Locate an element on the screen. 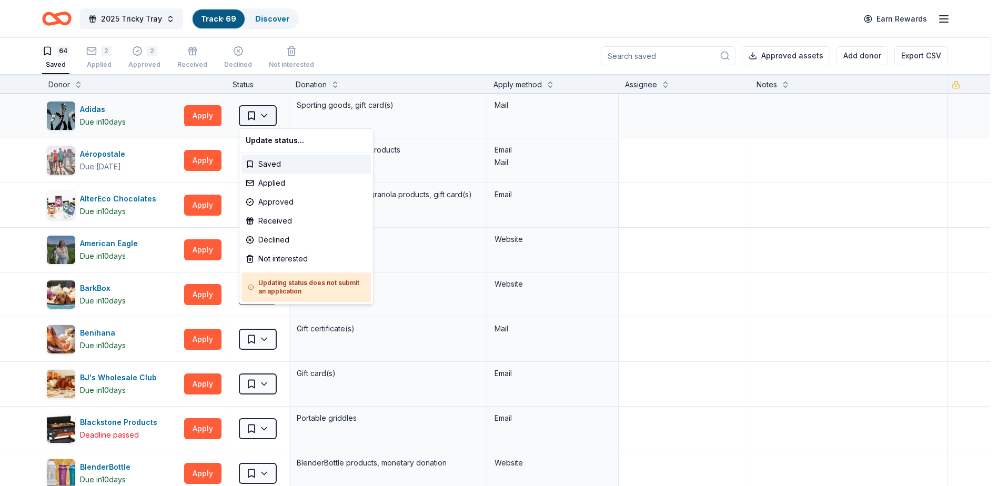 This screenshot has width=998, height=486. div: Not interested is located at coordinates (306, 259).